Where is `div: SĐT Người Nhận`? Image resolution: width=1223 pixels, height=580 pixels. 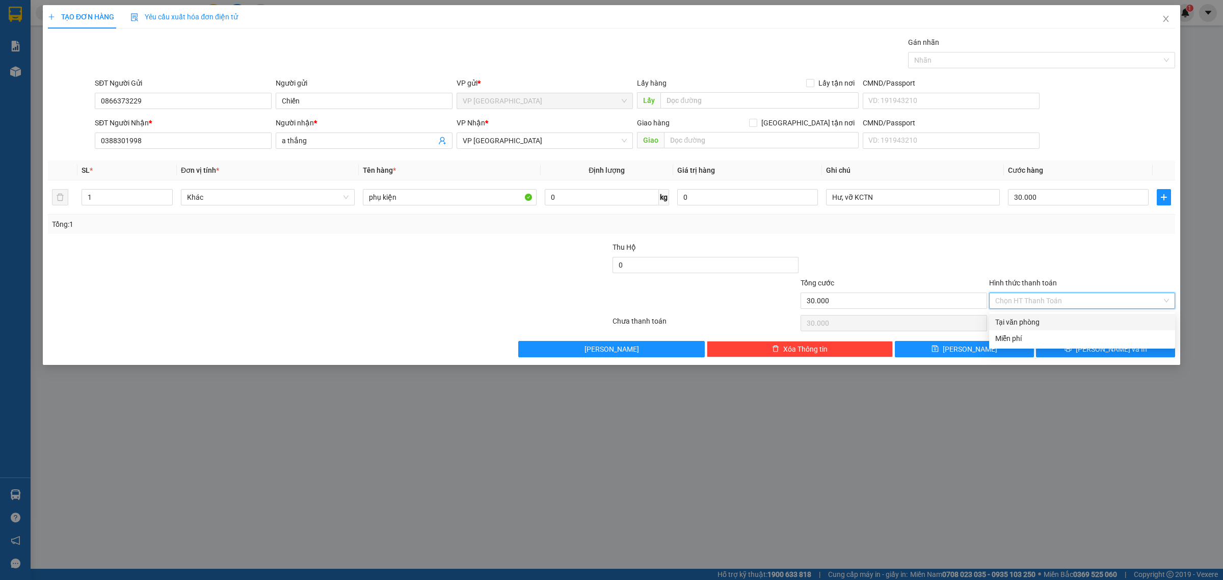
div: SĐT Người Nhận is located at coordinates (183, 123).